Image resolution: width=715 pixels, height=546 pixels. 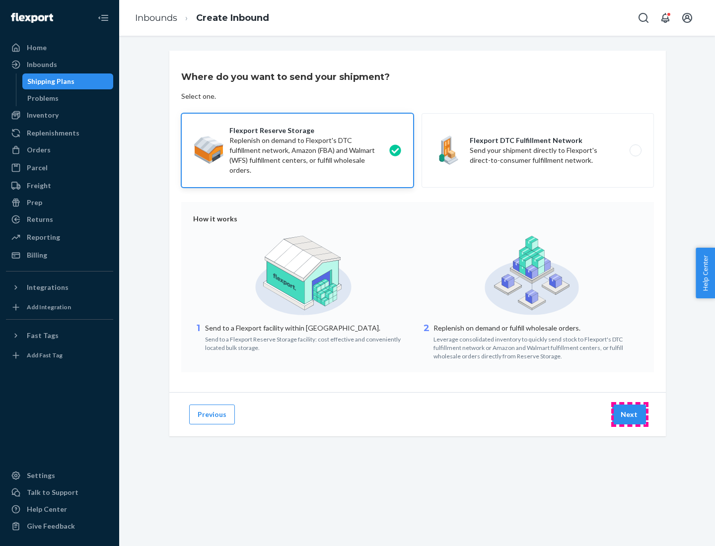 What do you see at coordinates (43, 115) in the screenshot?
I see `div: Inventory` at bounding box center [43, 115].